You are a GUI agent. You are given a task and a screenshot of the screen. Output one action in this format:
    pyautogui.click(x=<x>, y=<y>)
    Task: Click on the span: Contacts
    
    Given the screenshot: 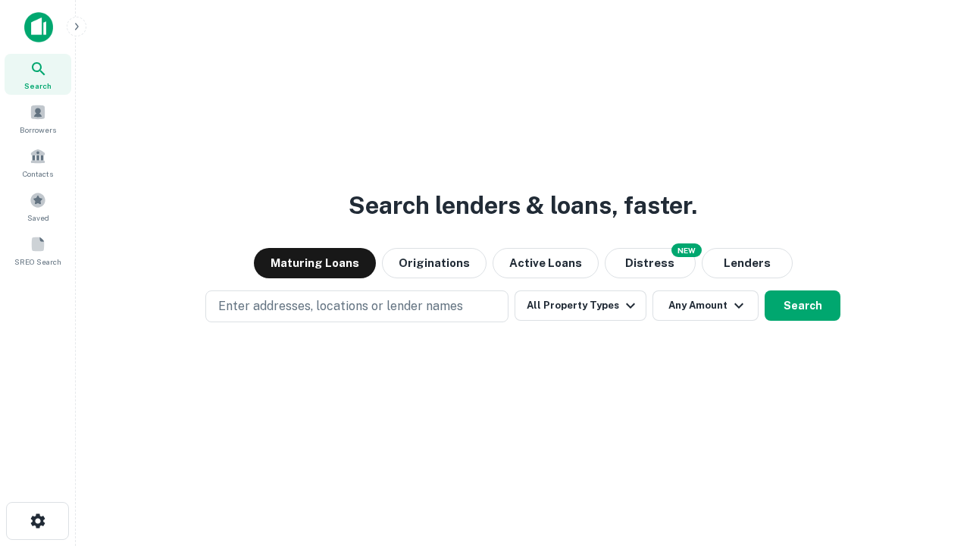 What is the action you would take?
    pyautogui.click(x=38, y=174)
    